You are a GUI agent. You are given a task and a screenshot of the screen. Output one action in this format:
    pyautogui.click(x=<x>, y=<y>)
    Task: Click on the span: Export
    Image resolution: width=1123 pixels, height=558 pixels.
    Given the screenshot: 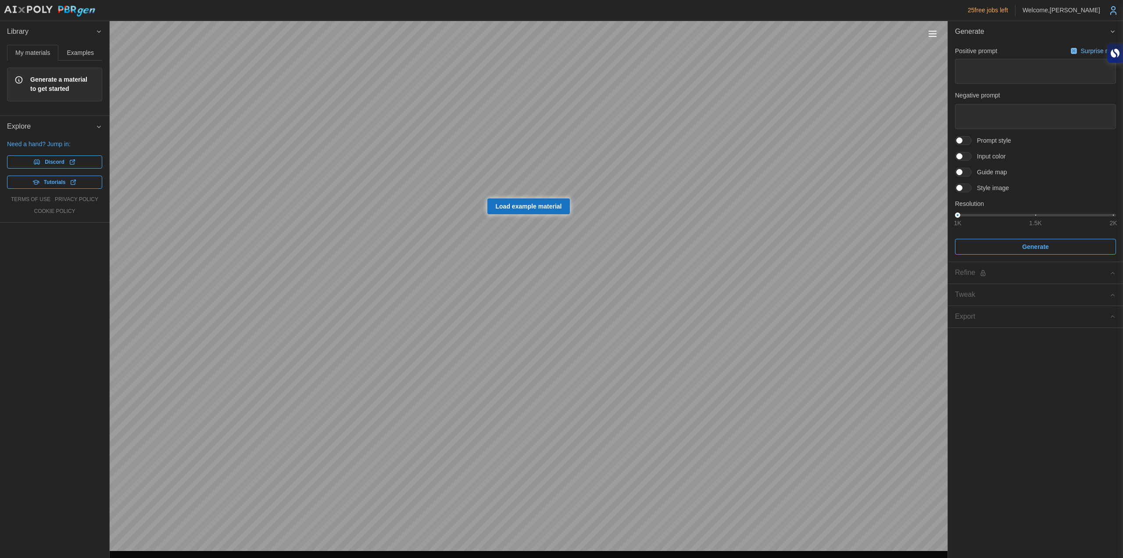 What is the action you would take?
    pyautogui.click(x=1032, y=316)
    